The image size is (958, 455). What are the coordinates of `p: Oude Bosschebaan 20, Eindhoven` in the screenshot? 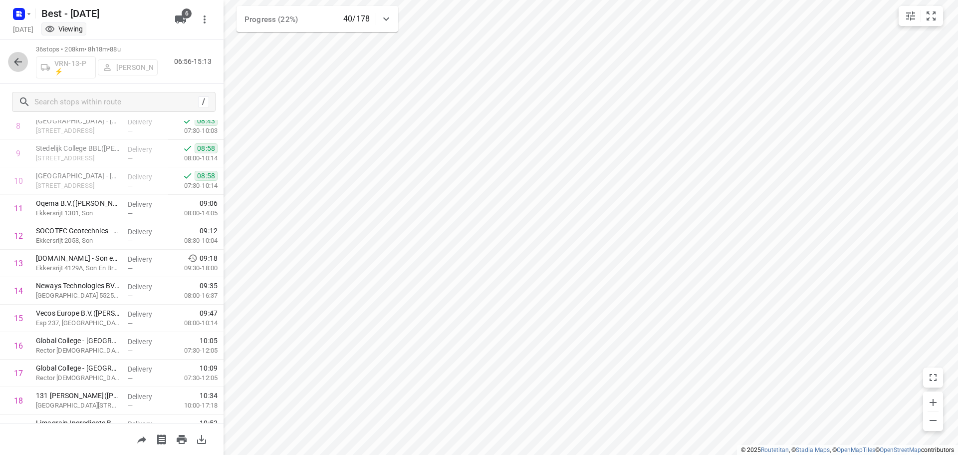 It's located at (78, 131).